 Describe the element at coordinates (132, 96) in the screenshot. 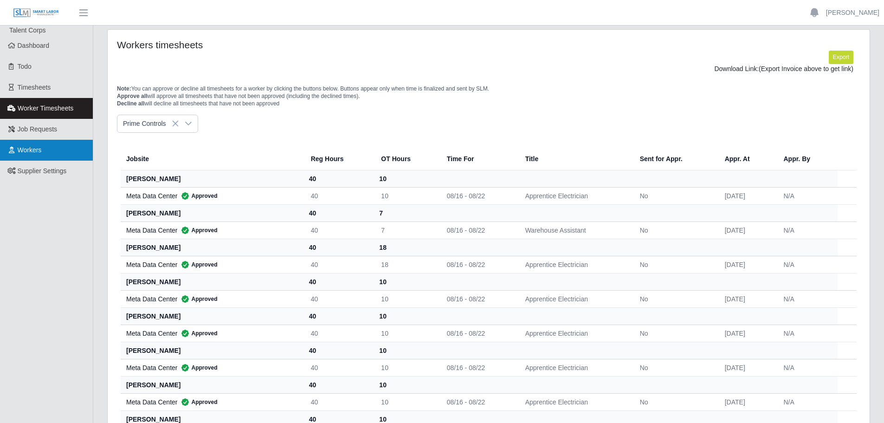

I see `span: Approve all` at that location.